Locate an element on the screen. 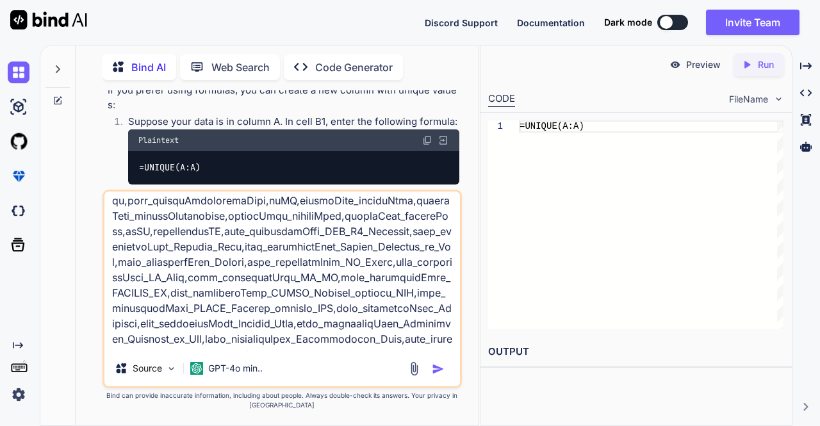 The image size is (820, 426). p: Preview is located at coordinates (703, 65).